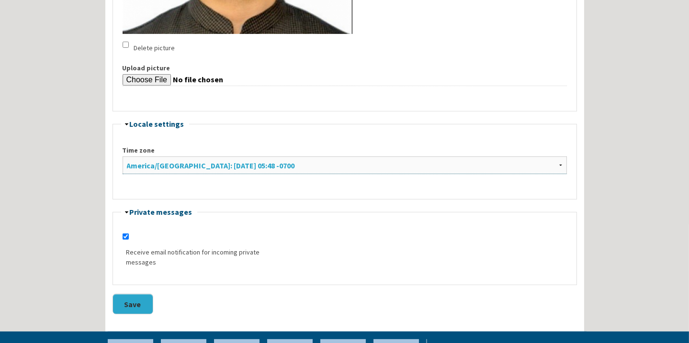  I want to click on a: Private messages, so click(161, 212).